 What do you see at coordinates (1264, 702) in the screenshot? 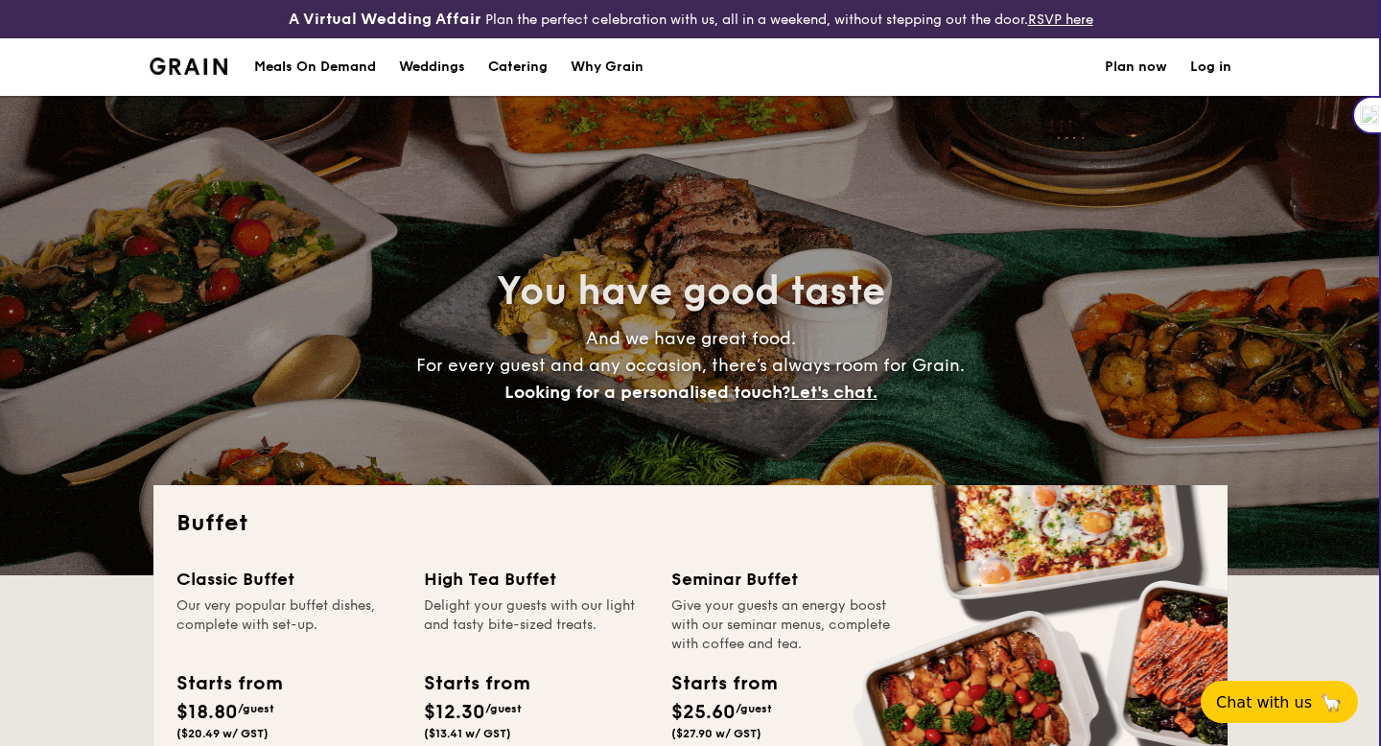
I see `span: Chat with us` at bounding box center [1264, 702].